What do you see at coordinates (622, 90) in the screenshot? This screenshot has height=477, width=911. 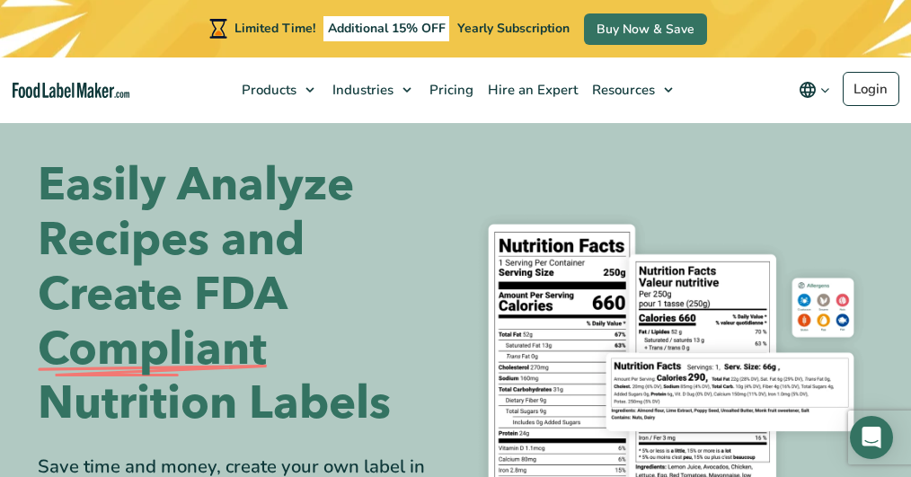 I see `span: Resources` at bounding box center [622, 90].